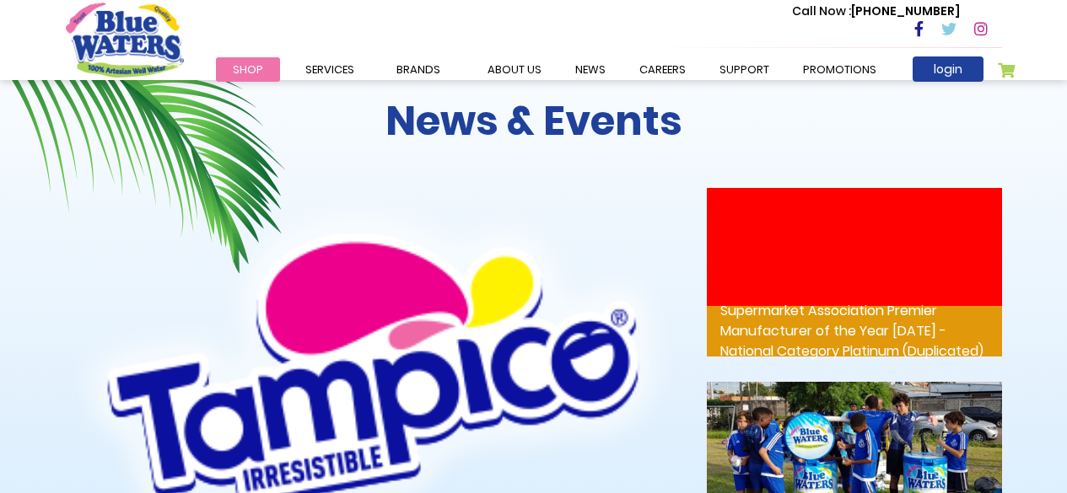  What do you see at coordinates (418, 69) in the screenshot?
I see `span: Brands` at bounding box center [418, 69].